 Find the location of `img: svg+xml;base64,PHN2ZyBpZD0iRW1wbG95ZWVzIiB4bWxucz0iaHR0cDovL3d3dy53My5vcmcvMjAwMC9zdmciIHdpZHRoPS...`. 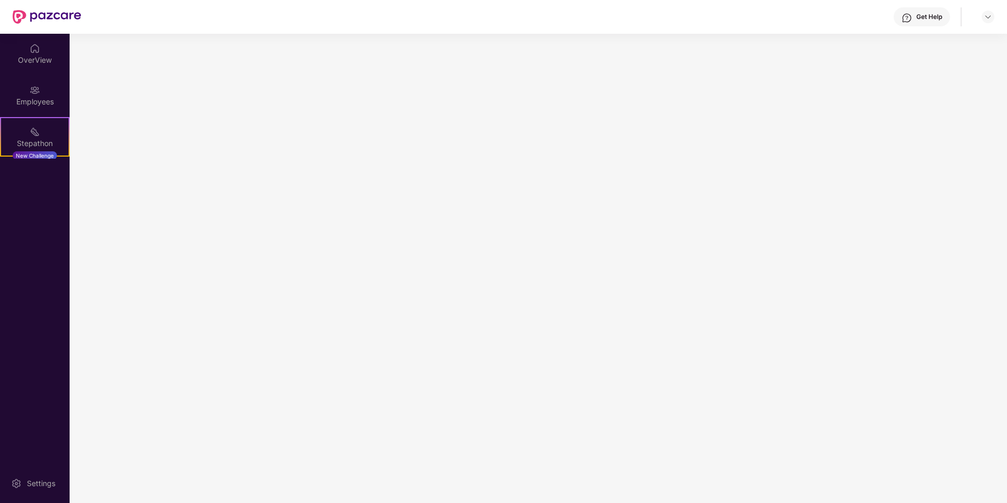

img: svg+xml;base64,PHN2ZyBpZD0iRW1wbG95ZWVzIiB4bWxucz0iaHR0cDovL3d3dy53My5vcmcvMjAwMC9zdmciIHdpZHRoPS... is located at coordinates (35, 90).